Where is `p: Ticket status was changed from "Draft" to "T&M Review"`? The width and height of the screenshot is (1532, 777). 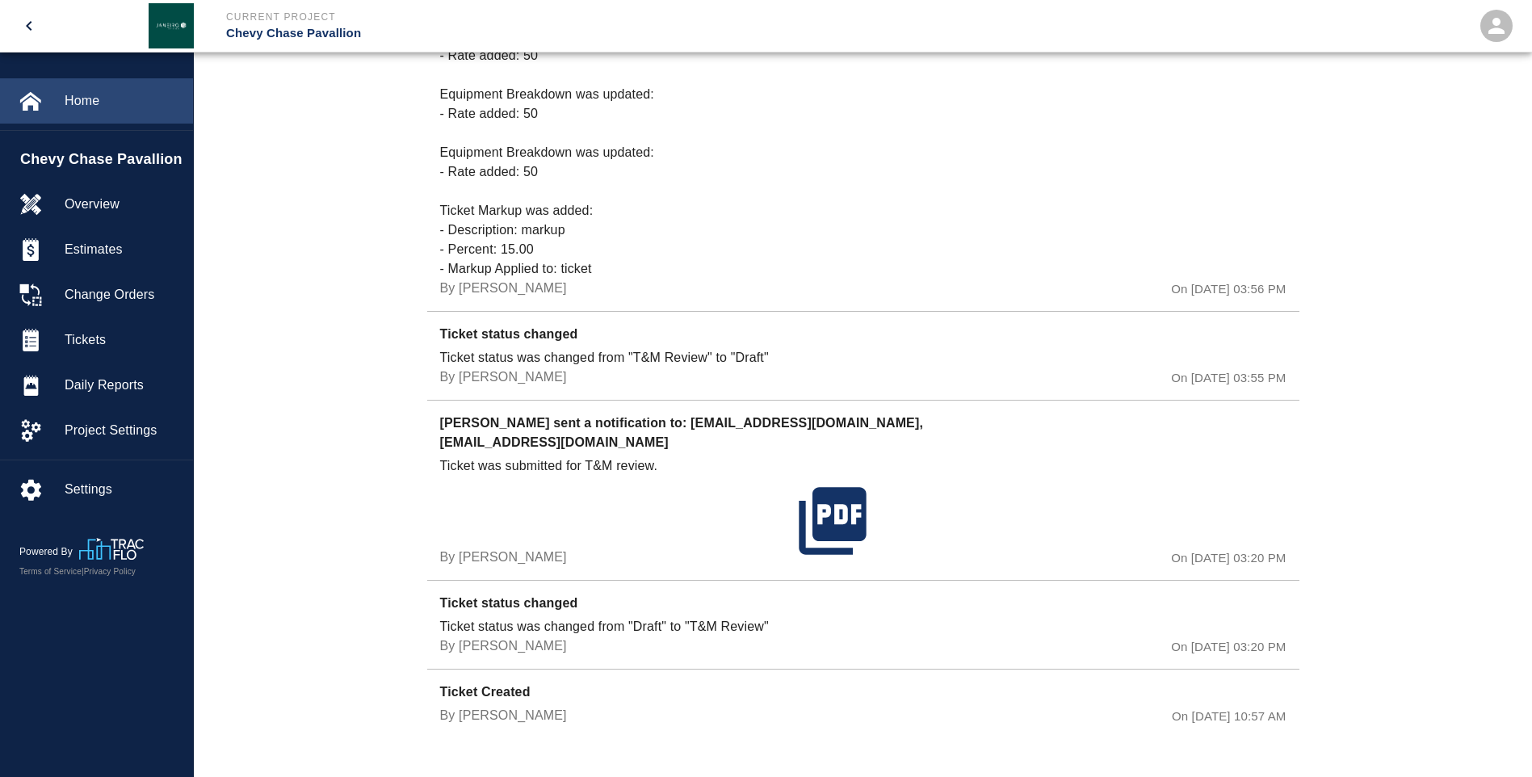 p: Ticket status was changed from "Draft" to "T&M Review" is located at coordinates (616, 627).